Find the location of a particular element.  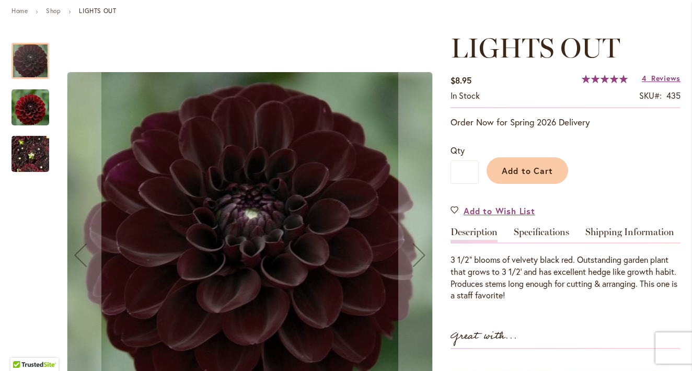

span: 4 is located at coordinates (644, 78).